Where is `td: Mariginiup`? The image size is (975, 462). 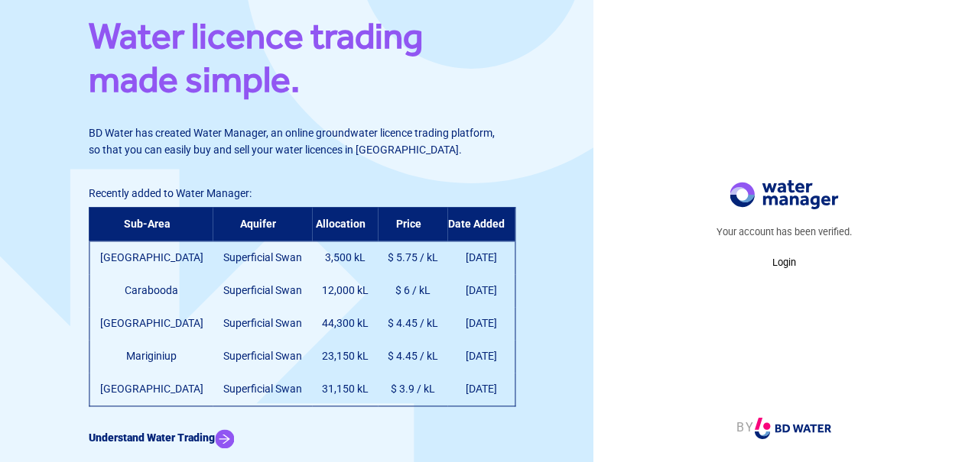
td: Mariginiup is located at coordinates (151, 356).